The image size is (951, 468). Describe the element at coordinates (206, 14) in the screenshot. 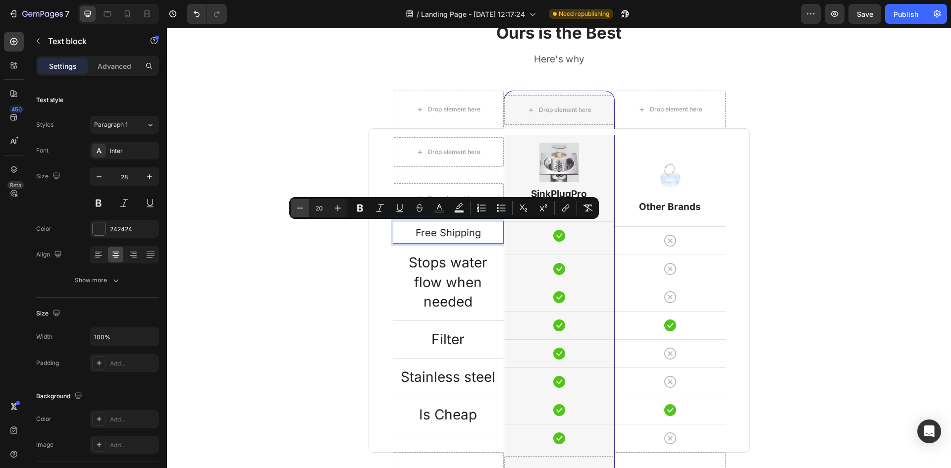

I see `div: Undo/Redo` at that location.